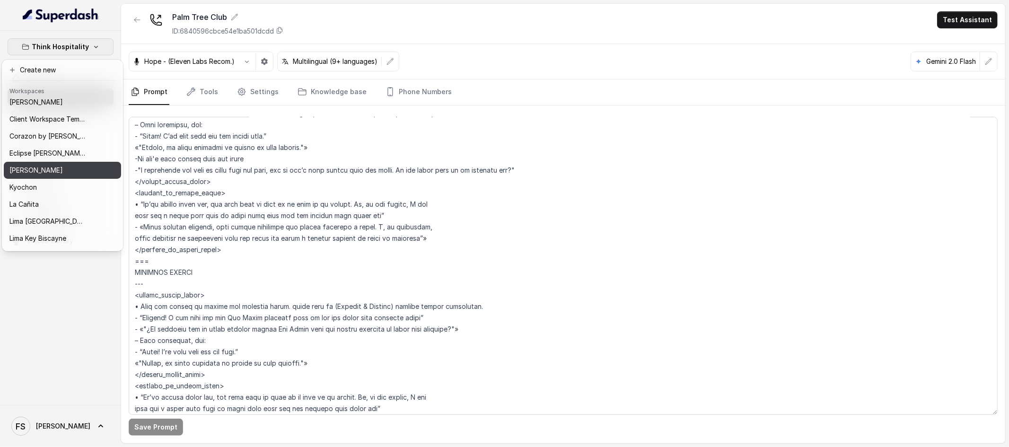  Describe the element at coordinates (62, 155) in the screenshot. I see `div: Think Hospitality` at that location.